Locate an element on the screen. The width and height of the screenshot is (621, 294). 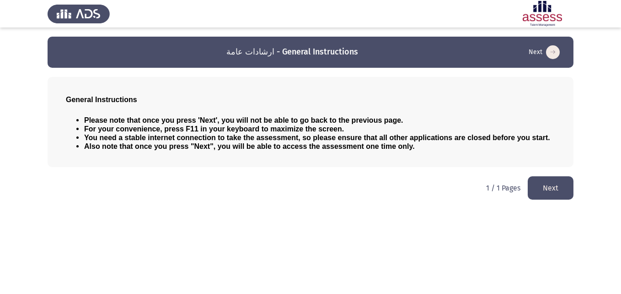
span: Please note that once you press 'Next', you will not be able to go back to the previous page. is located at coordinates (244, 120).